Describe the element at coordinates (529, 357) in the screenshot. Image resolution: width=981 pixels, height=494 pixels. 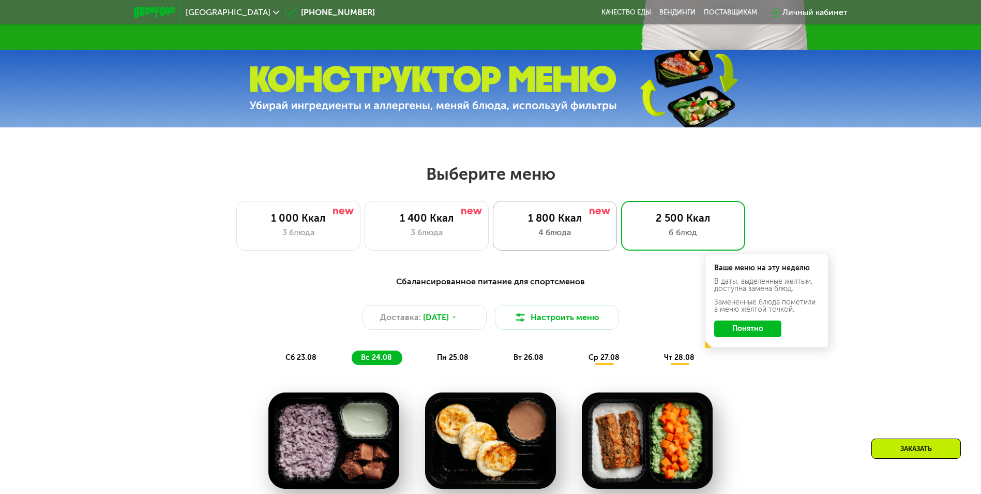
I see `span: вт 26.08` at that location.